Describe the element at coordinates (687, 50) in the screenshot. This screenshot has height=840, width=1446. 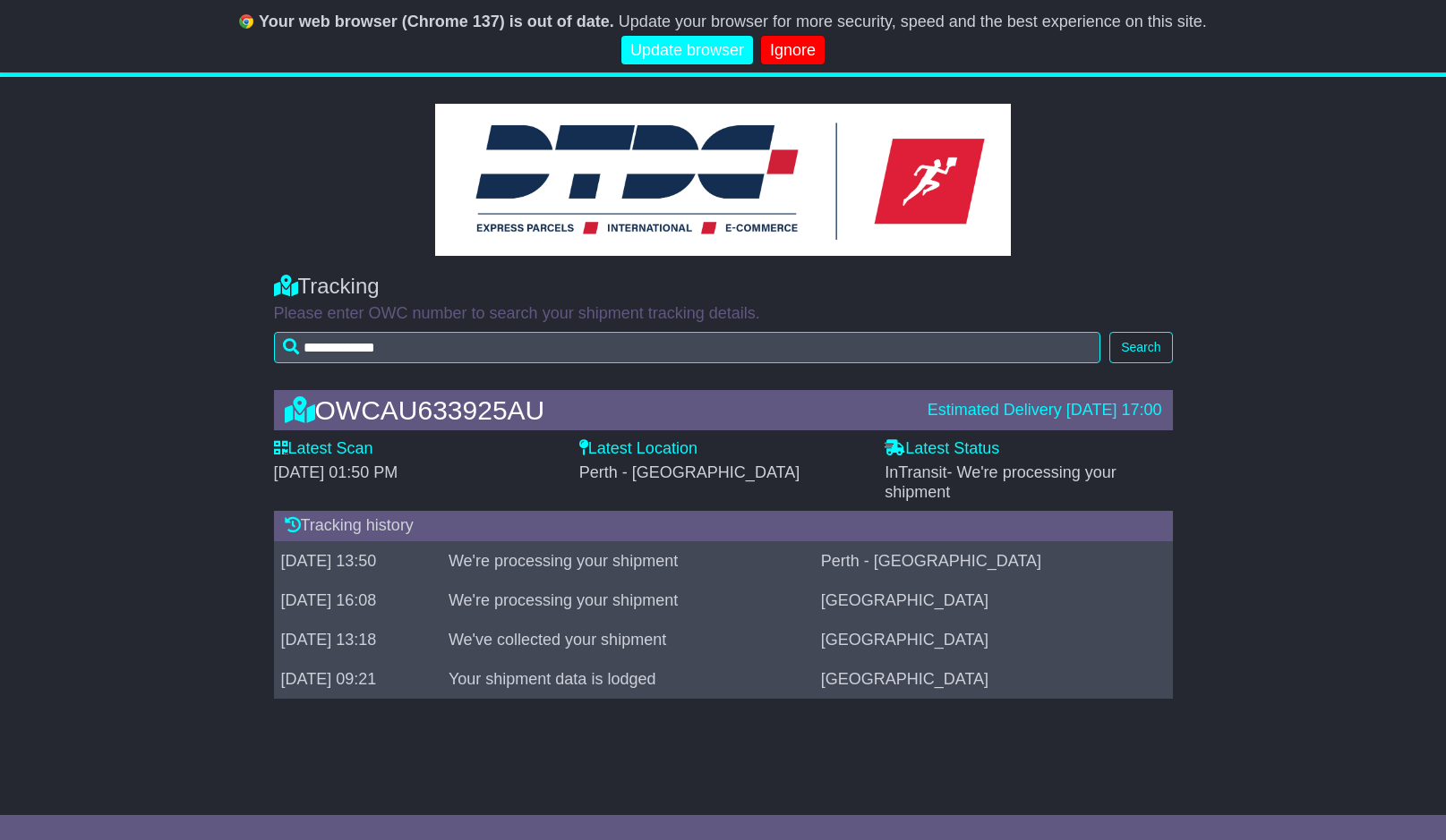
I see `a: Update browser` at that location.